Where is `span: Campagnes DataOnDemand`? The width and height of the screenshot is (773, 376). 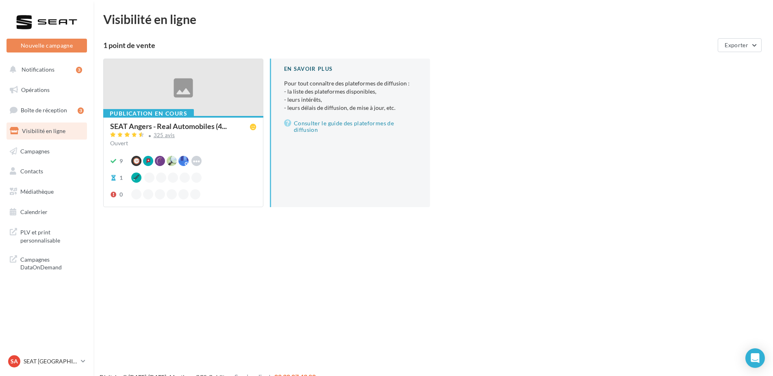
span: Campagnes DataOnDemand is located at coordinates (52, 262).